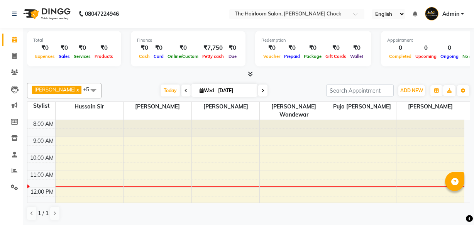  Describe the element at coordinates (183, 56) in the screenshot. I see `span: Online/Custom` at that location.